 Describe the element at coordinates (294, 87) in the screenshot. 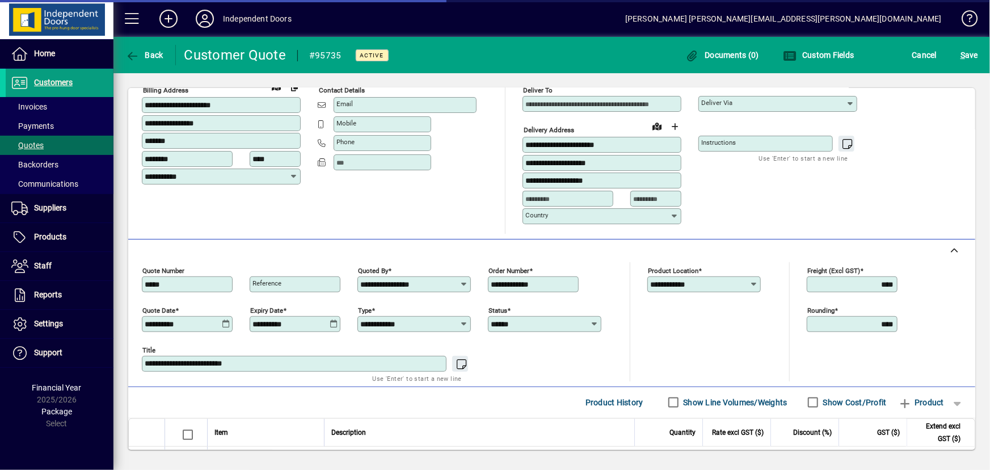

I see `button: Copy to Delivery address` at that location.